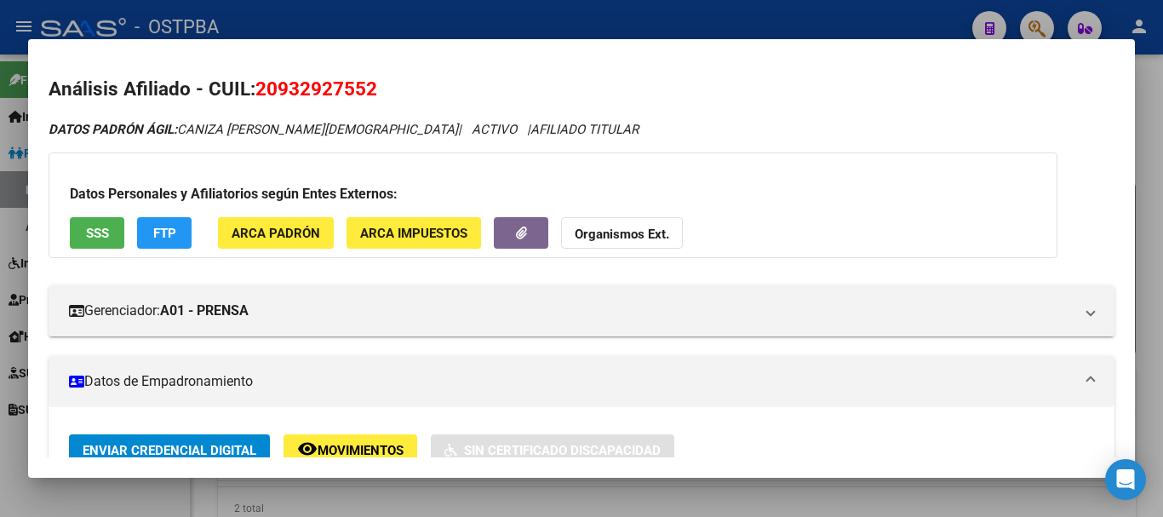  Describe the element at coordinates (169, 449) in the screenshot. I see `button: Enviar Credencial Digital` at that location.